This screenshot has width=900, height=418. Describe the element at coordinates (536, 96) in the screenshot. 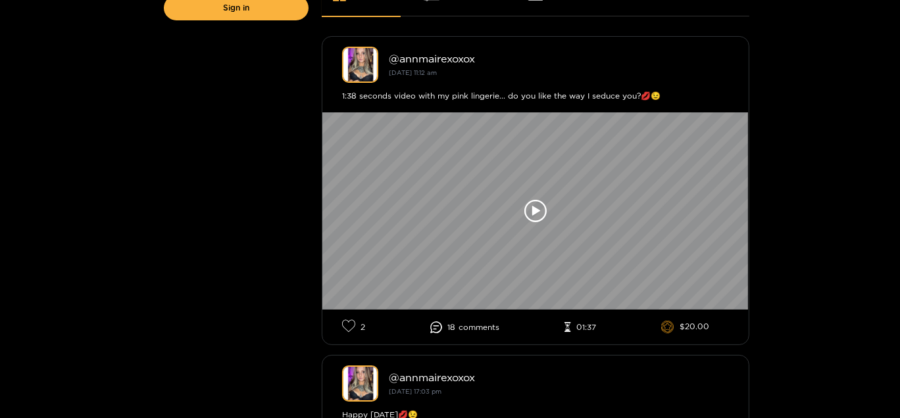

I see `div: 1:38 seconds video with my pink lingerie... do you like the way I seduce you?💋😉` at that location.